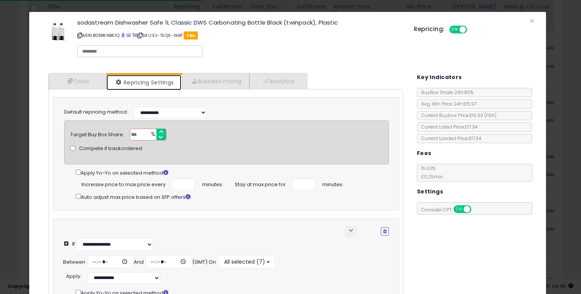 The height and width of the screenshot is (294, 581). What do you see at coordinates (385, 232) in the screenshot?
I see `i: Remove Condition` at bounding box center [385, 232].